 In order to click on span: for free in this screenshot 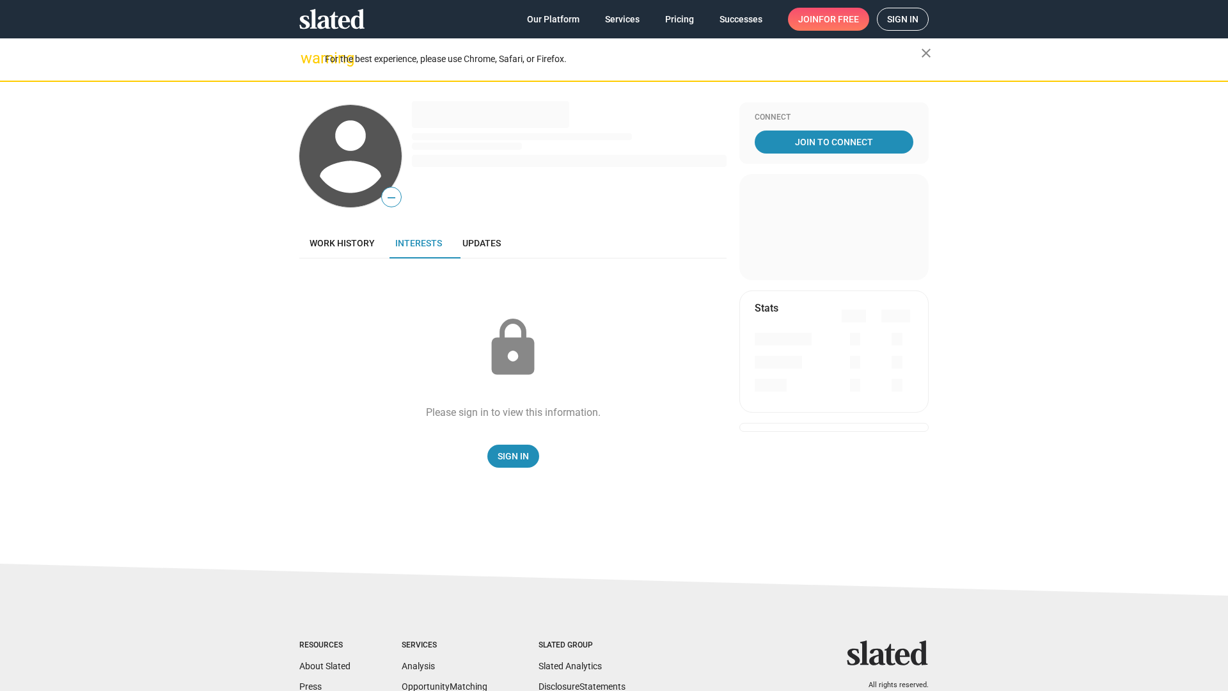, I will do `click(839, 19)`.